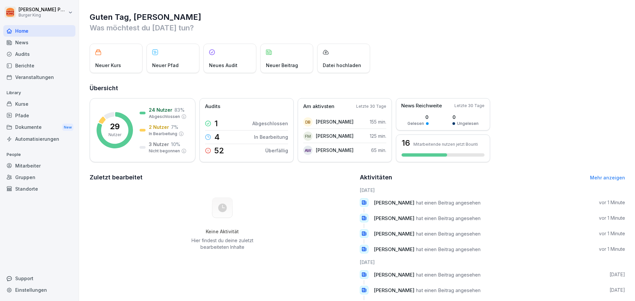 Image resolution: width=635 pixels, height=301 pixels. Describe the element at coordinates (223, 65) in the screenshot. I see `p: Neues Audit` at that location.